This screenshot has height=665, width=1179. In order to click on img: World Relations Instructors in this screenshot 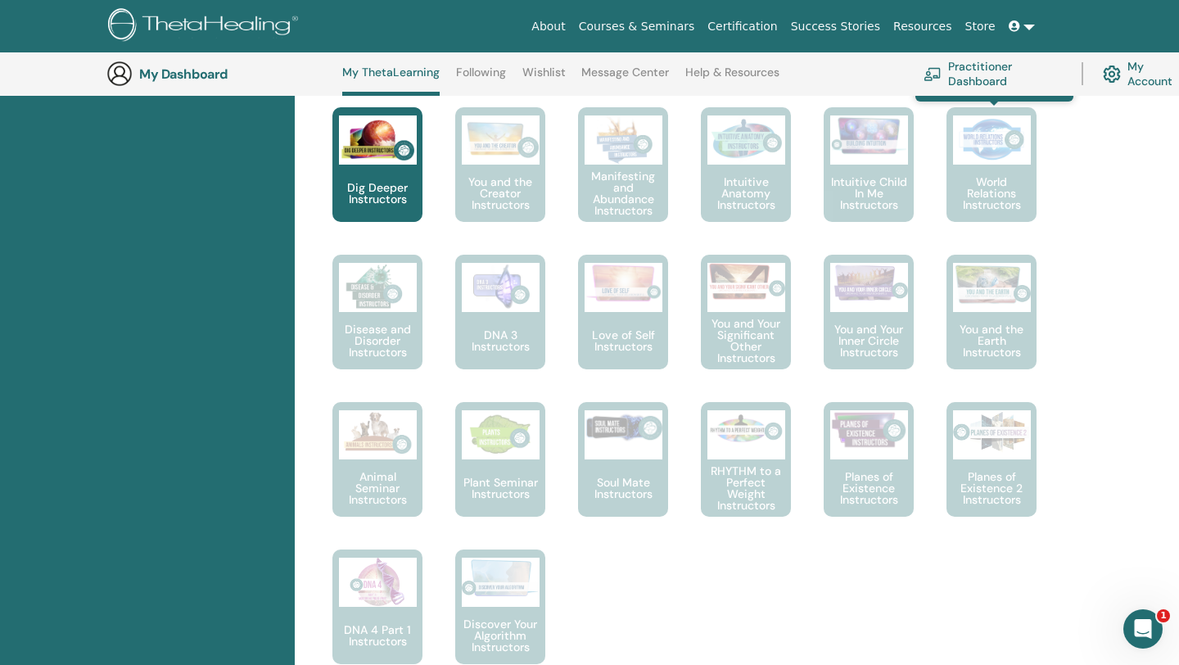, I will do `click(992, 140)`.